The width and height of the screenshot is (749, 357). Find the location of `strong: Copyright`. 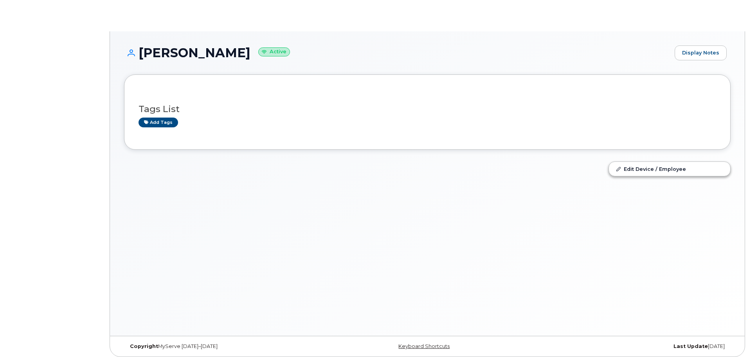

strong: Copyright is located at coordinates (144, 346).